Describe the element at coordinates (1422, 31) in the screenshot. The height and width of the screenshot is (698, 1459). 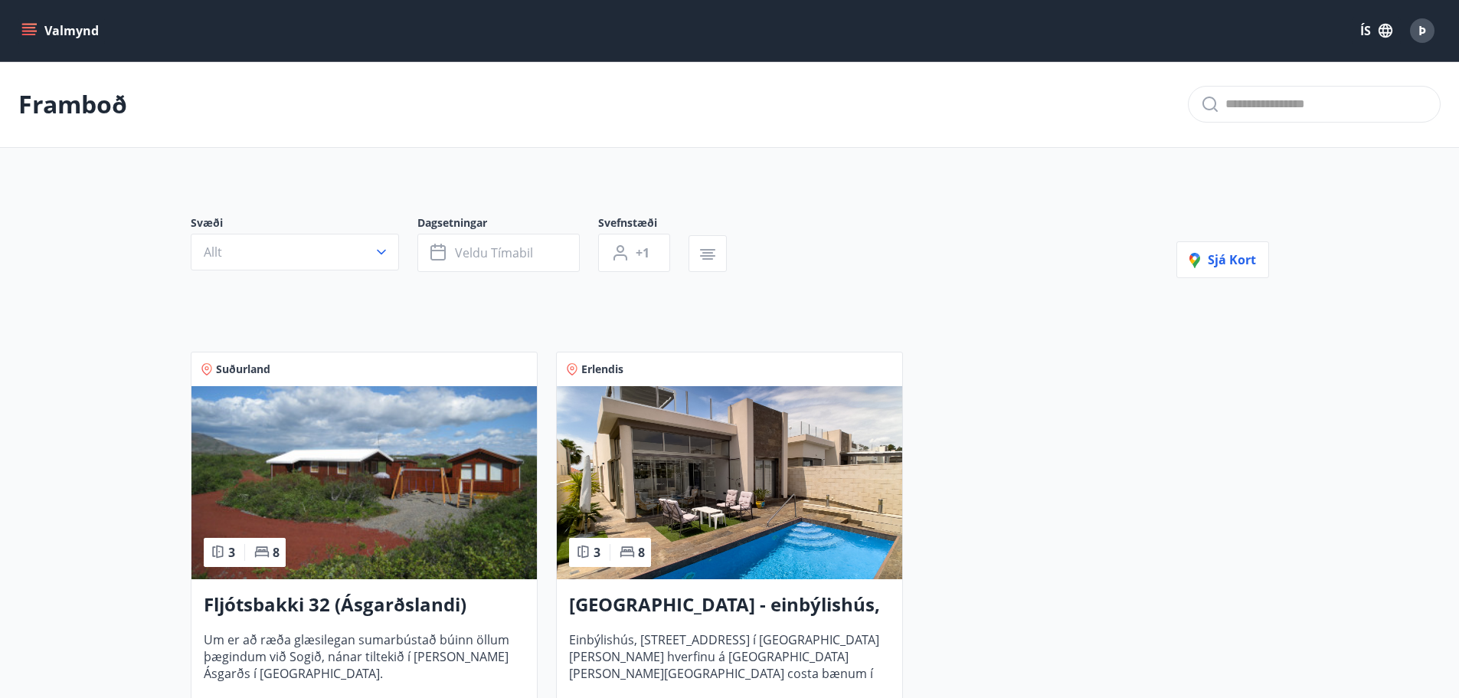
I see `span: Þ` at that location.